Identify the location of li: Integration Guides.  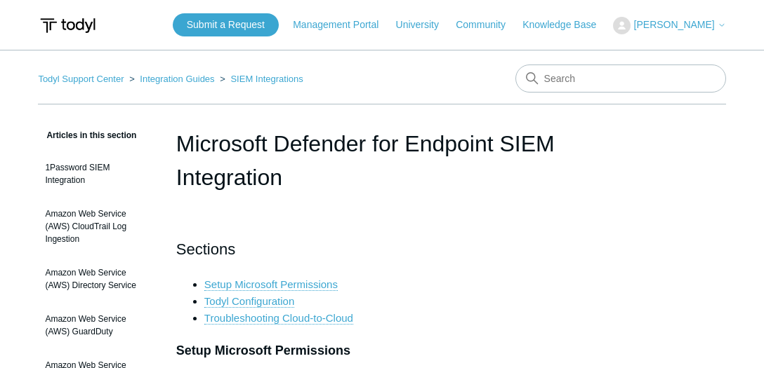
(171, 79).